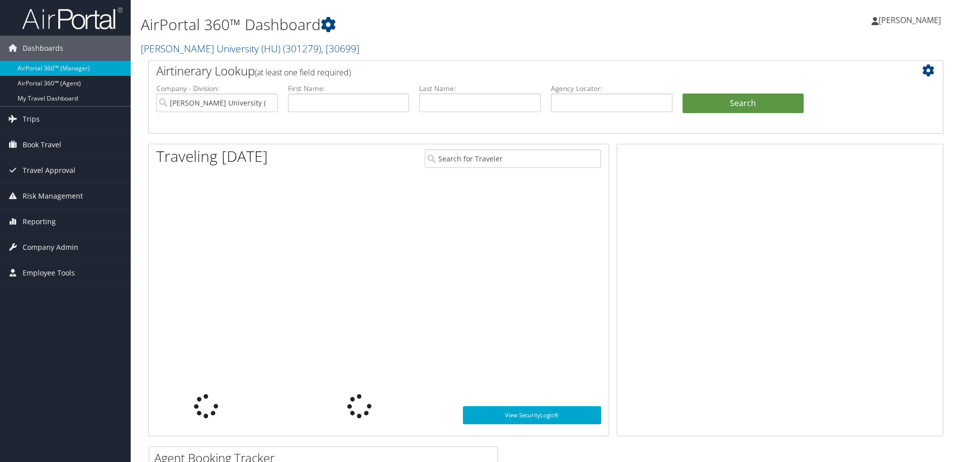 The width and height of the screenshot is (961, 462). I want to click on label: Company - Division:, so click(217, 88).